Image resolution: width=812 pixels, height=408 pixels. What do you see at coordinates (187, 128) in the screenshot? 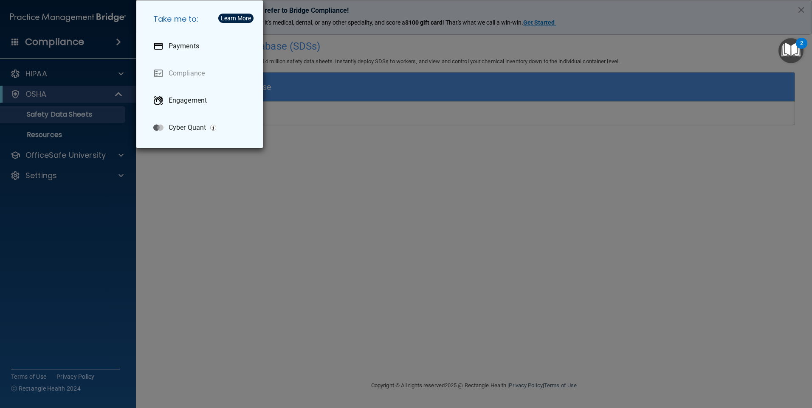
I see `p: Cyber Quant` at bounding box center [187, 128].